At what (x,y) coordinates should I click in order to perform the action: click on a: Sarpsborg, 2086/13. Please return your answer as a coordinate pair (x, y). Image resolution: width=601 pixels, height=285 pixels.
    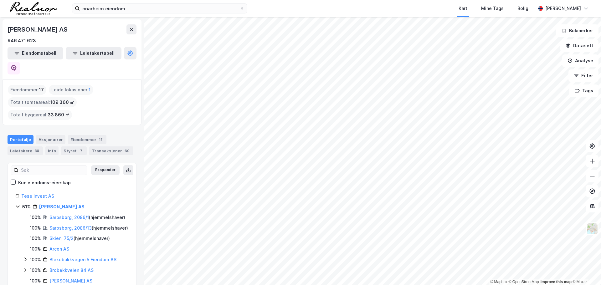
    Looking at the image, I should click on (70, 228).